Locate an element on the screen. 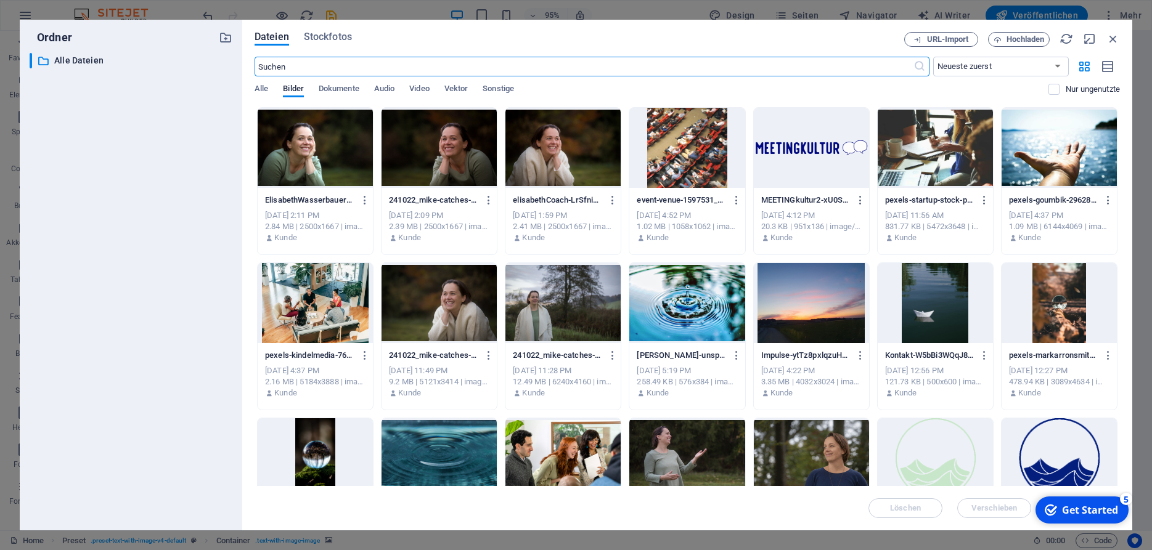  div: 9.2 MB | 5121x3414 | image/jpeg is located at coordinates (439, 382).